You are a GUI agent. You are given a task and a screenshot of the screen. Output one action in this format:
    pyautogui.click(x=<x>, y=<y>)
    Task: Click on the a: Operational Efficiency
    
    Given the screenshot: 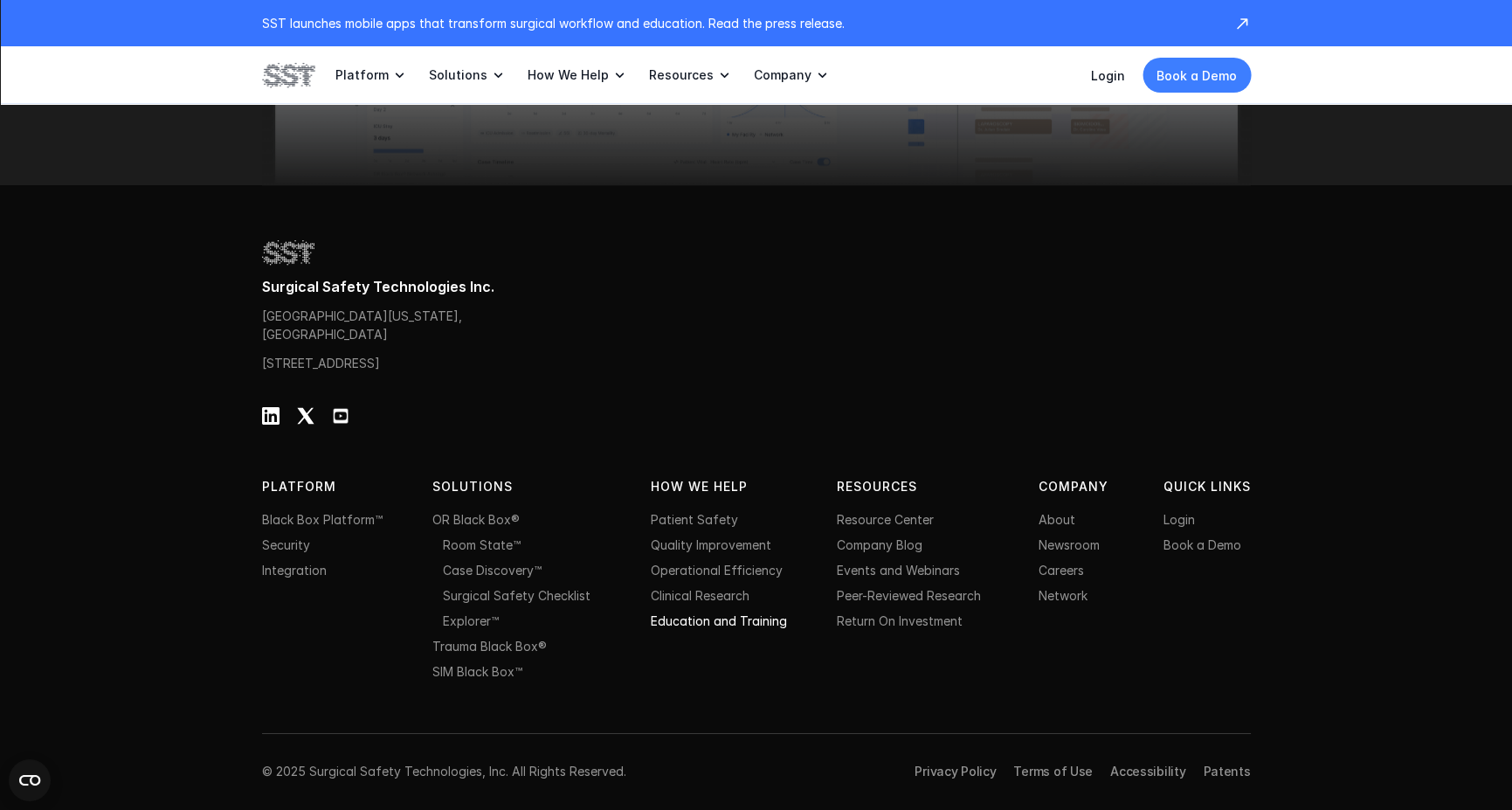 What is the action you would take?
    pyautogui.click(x=717, y=570)
    